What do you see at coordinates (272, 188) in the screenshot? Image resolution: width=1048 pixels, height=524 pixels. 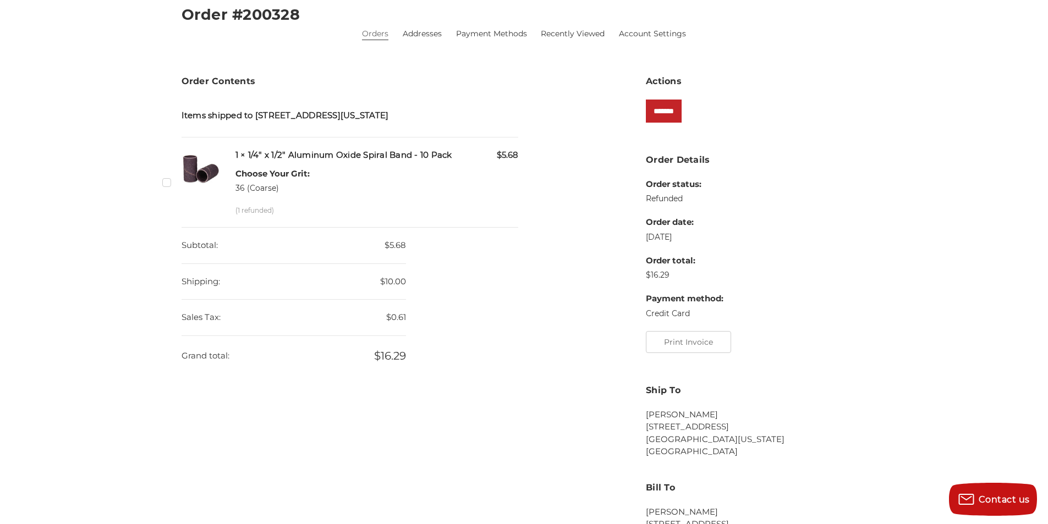 I see `dd: 36 (Coarse)` at bounding box center [272, 188].